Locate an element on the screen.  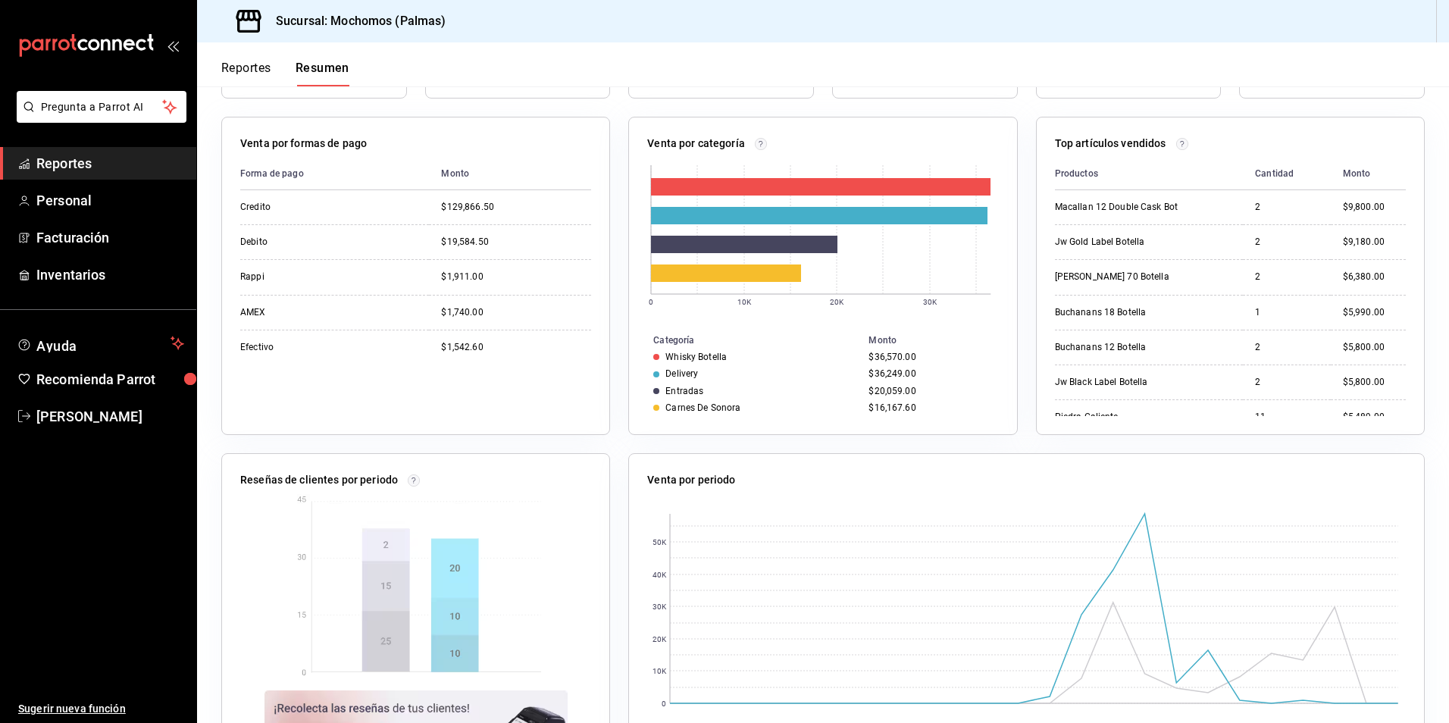
button: Pregunta a Parrot AI is located at coordinates (102, 107).